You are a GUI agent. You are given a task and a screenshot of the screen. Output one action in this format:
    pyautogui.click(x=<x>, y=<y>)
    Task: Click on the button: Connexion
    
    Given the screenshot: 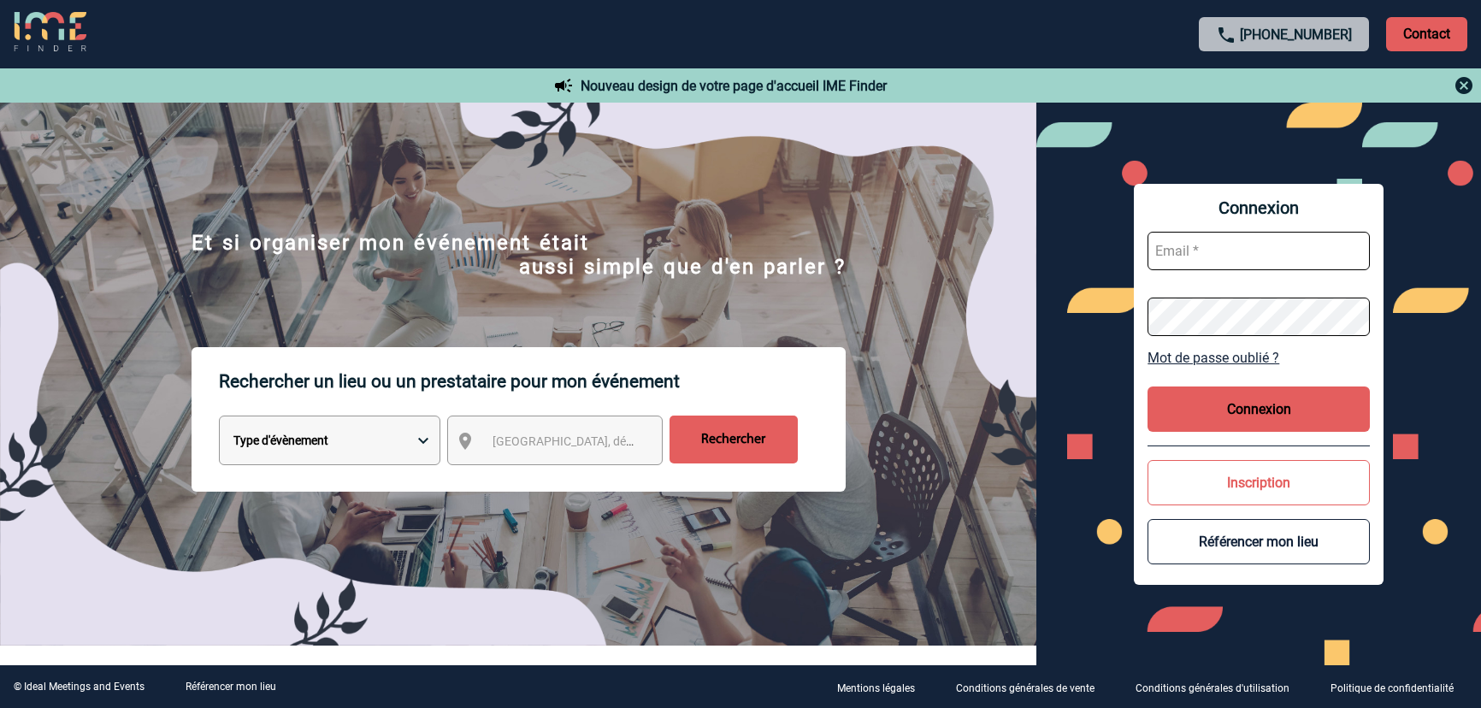 What is the action you would take?
    pyautogui.click(x=1258, y=409)
    